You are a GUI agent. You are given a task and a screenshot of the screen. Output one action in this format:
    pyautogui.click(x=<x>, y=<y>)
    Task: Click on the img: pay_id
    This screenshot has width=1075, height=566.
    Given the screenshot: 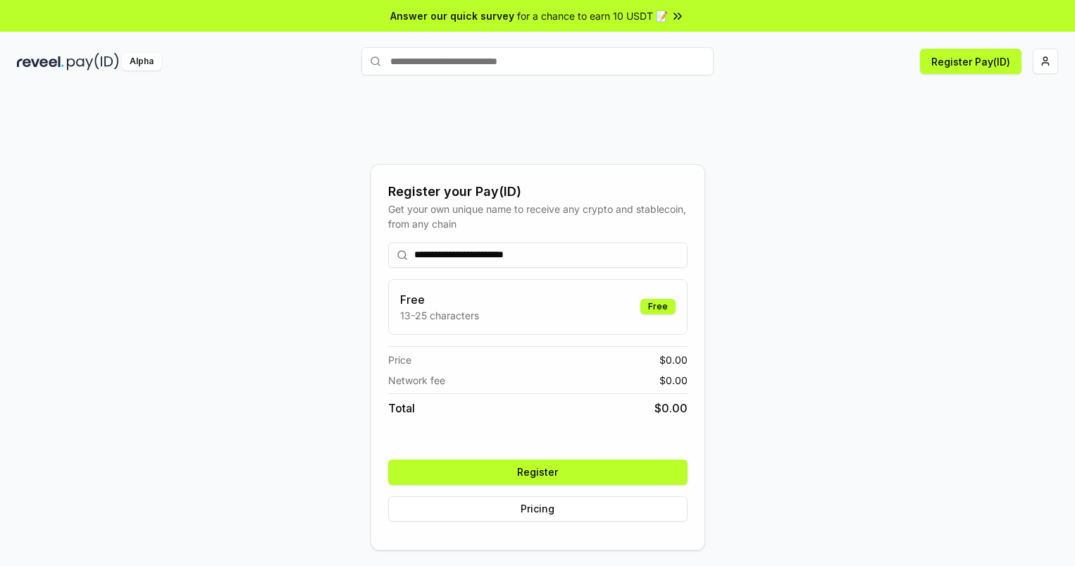 What is the action you would take?
    pyautogui.click(x=93, y=61)
    